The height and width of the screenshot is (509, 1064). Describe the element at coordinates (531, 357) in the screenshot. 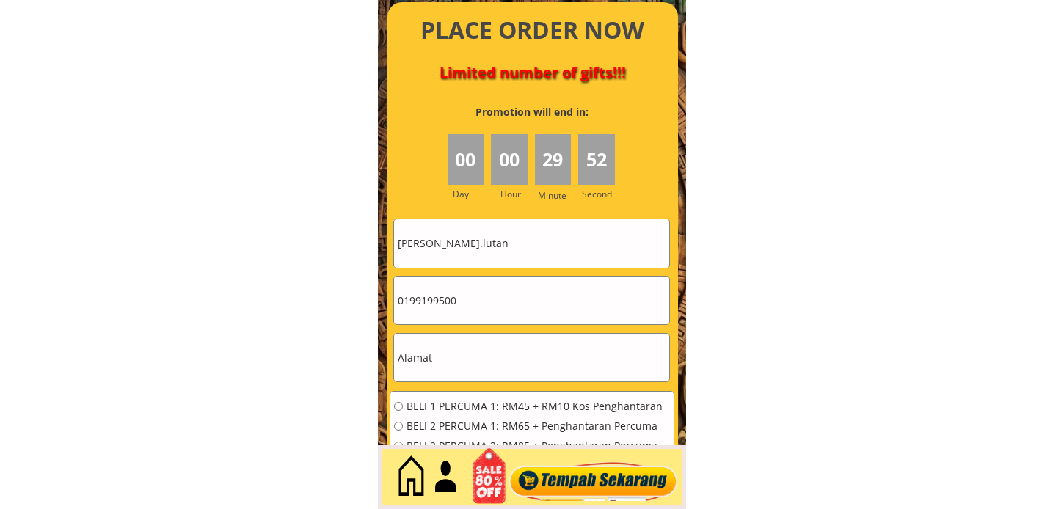

I see `input: Alamat` at that location.